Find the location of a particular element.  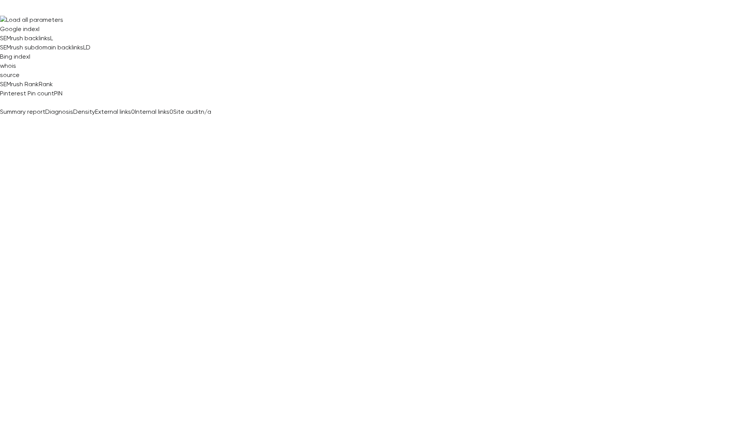

a: Site auditn/a is located at coordinates (192, 112).